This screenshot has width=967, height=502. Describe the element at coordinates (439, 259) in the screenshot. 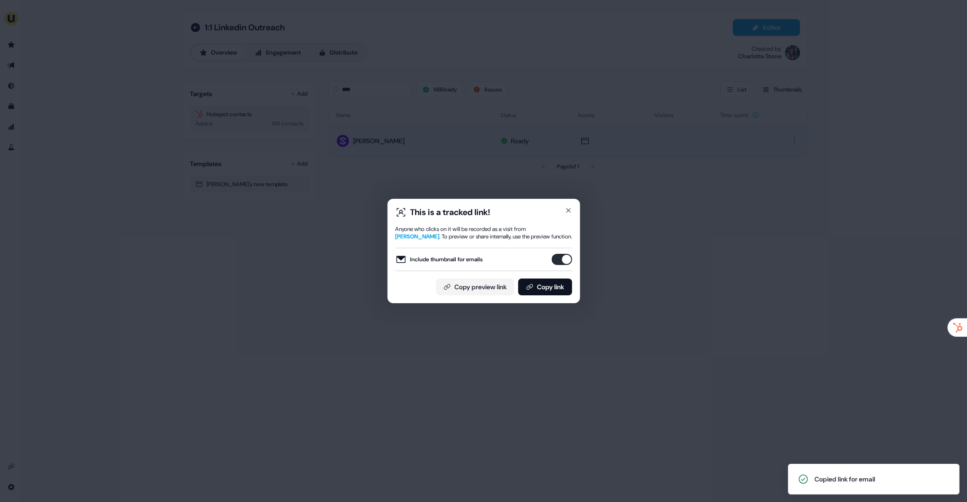

I see `label: Include thumbnail for emails` at that location.